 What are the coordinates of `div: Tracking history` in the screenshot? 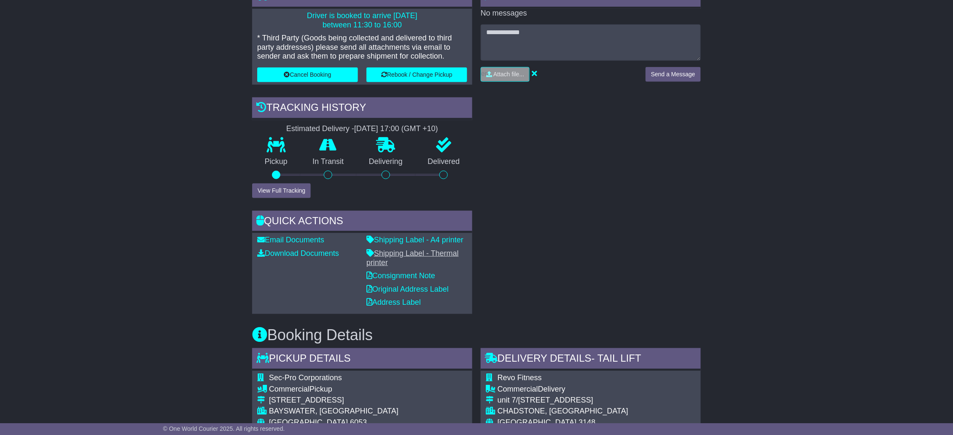 It's located at (362, 109).